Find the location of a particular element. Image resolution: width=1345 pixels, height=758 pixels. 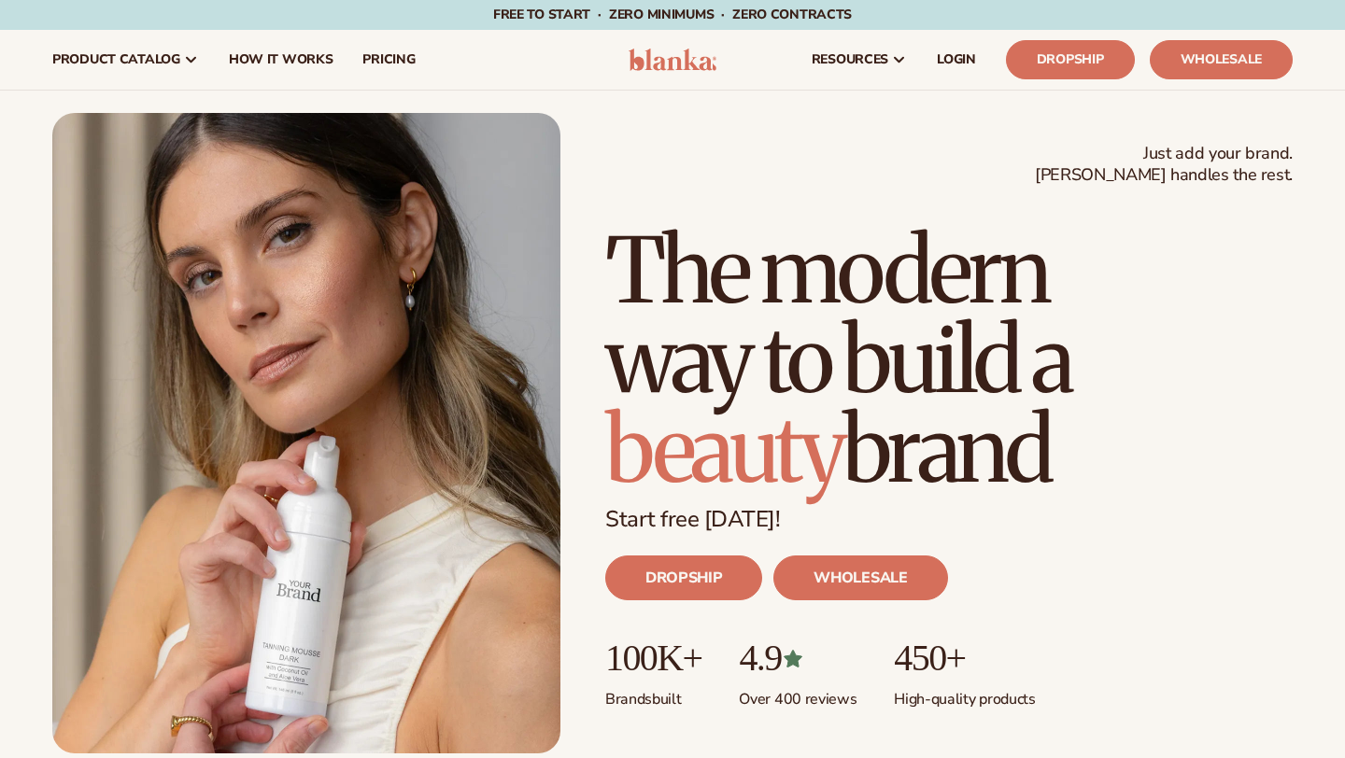

img: logo is located at coordinates (672, 60).